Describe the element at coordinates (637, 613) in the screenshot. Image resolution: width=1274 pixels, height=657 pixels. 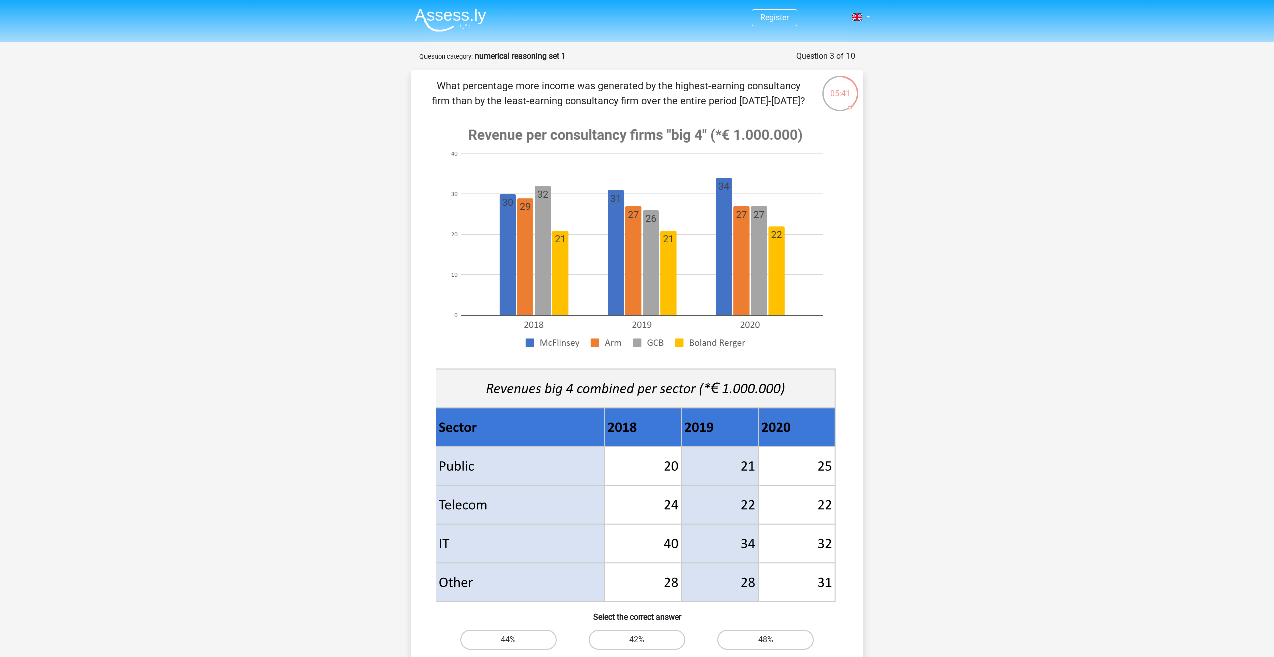
I see `h6: Select the correct answer` at that location.